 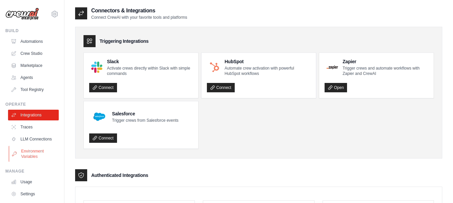 What do you see at coordinates (150, 62) in the screenshot?
I see `h4: Slack` at bounding box center [150, 62].